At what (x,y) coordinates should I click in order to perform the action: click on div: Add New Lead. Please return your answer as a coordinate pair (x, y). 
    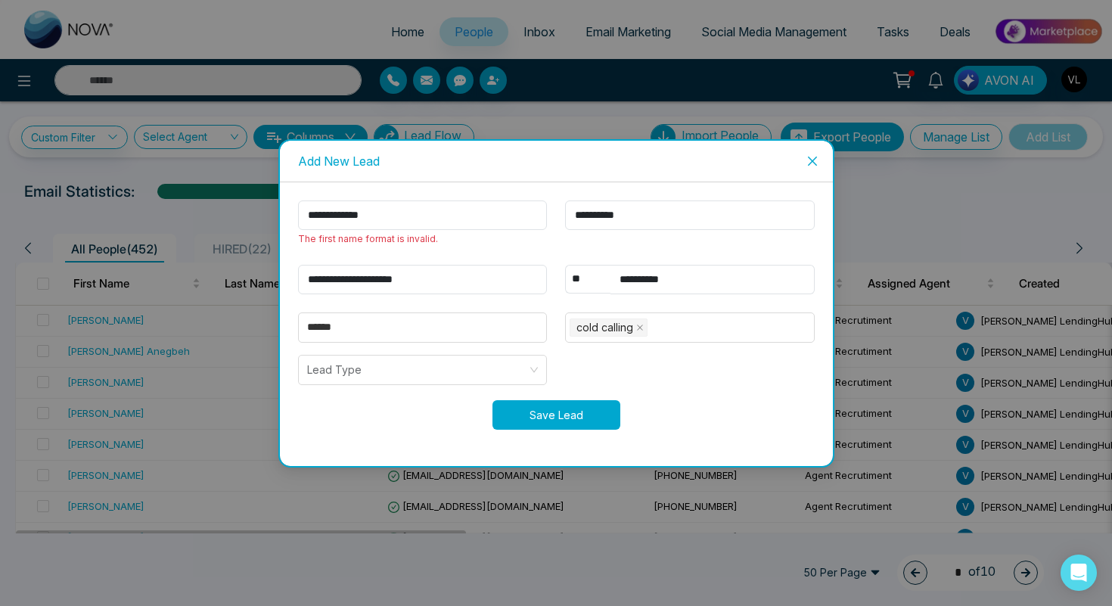
    Looking at the image, I should click on (556, 161).